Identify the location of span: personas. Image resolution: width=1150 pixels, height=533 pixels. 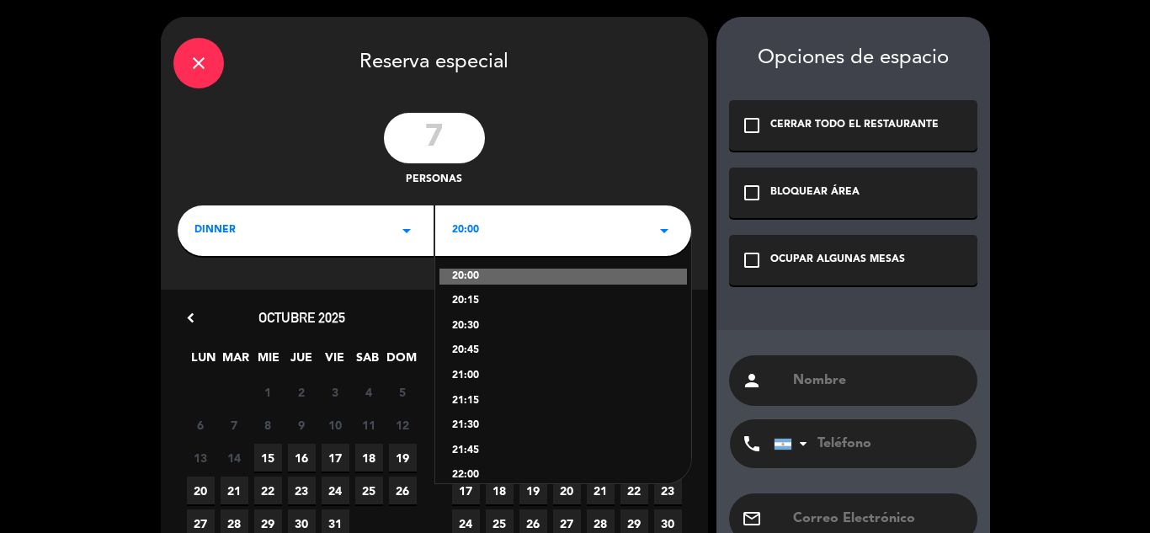
(433, 180).